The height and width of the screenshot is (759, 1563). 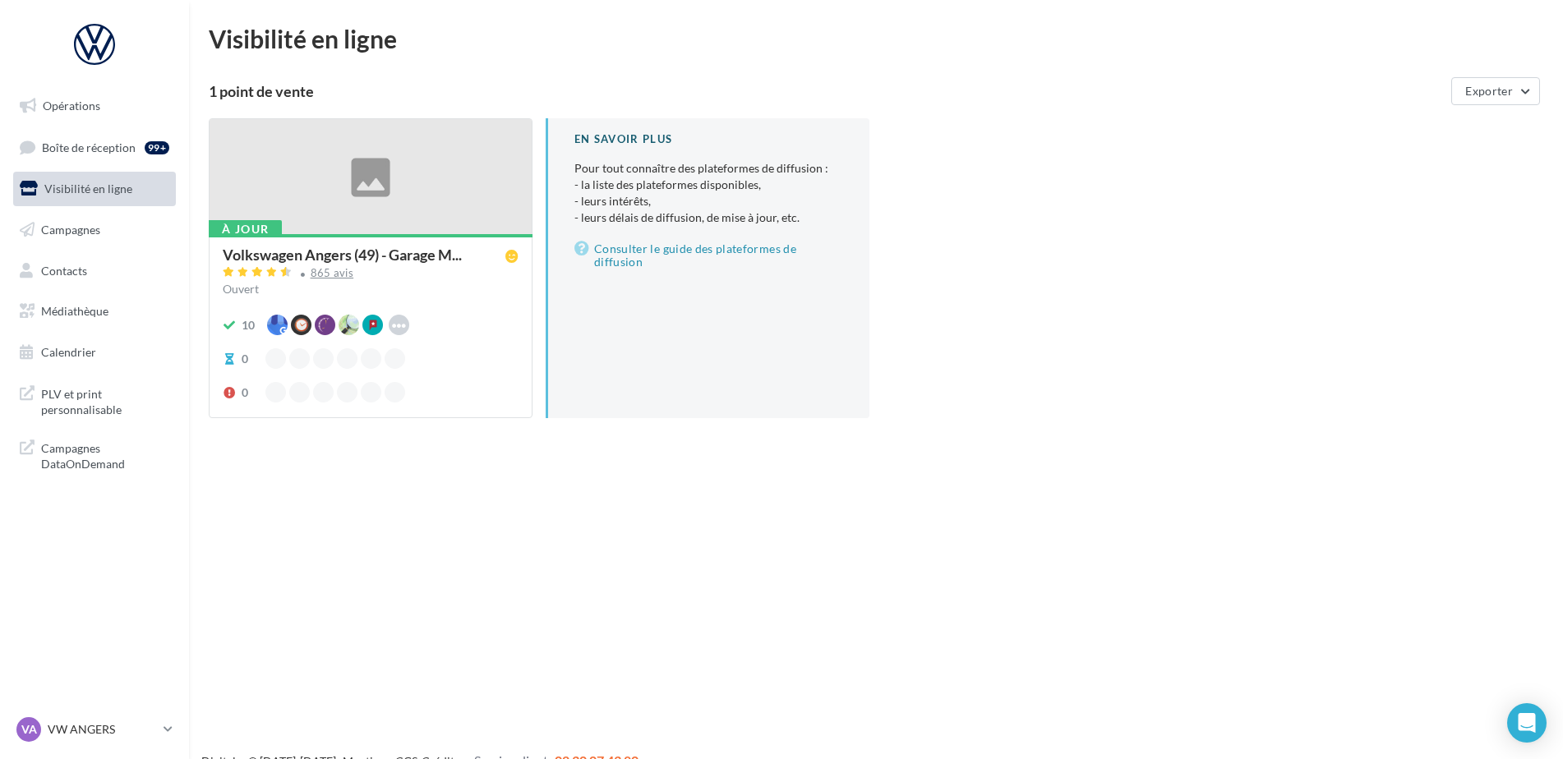 I want to click on span: Contacts, so click(x=64, y=270).